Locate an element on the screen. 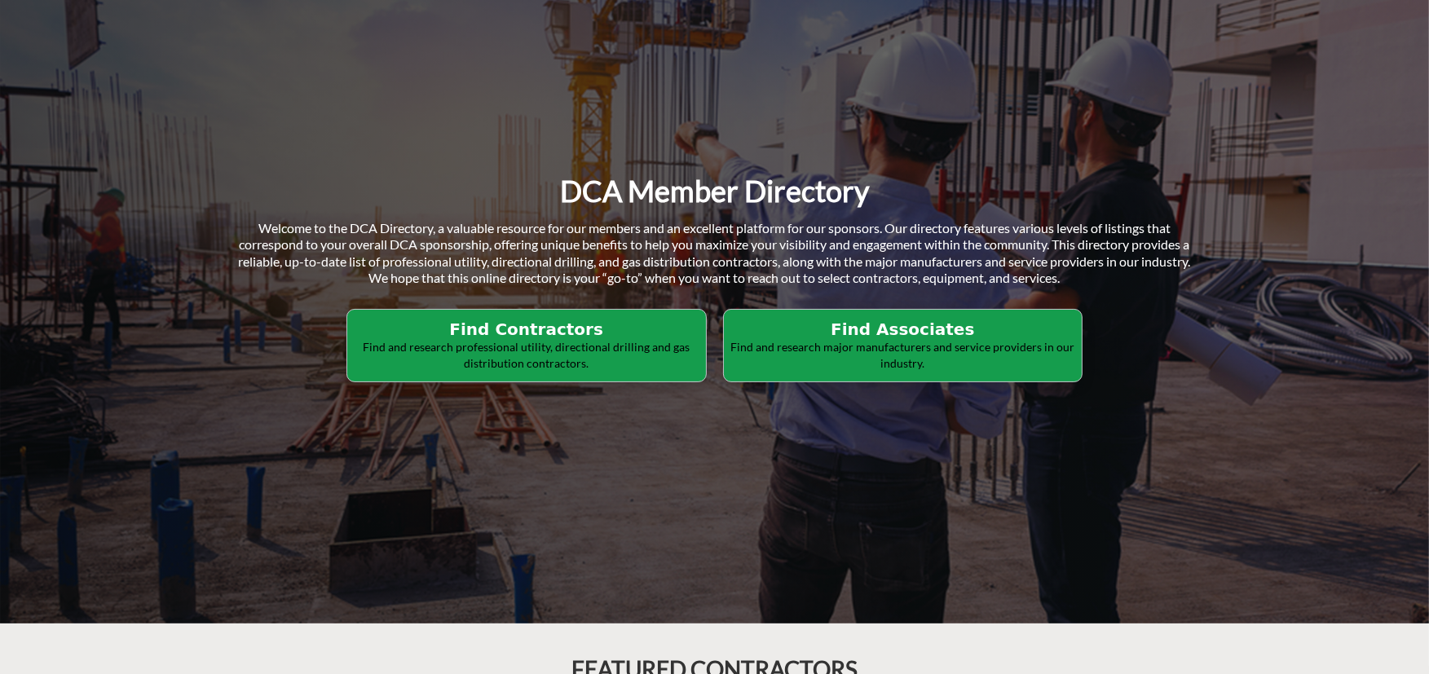  button: Find Associates Find and research major manufacturers and service providers in our industry. is located at coordinates (903, 346).